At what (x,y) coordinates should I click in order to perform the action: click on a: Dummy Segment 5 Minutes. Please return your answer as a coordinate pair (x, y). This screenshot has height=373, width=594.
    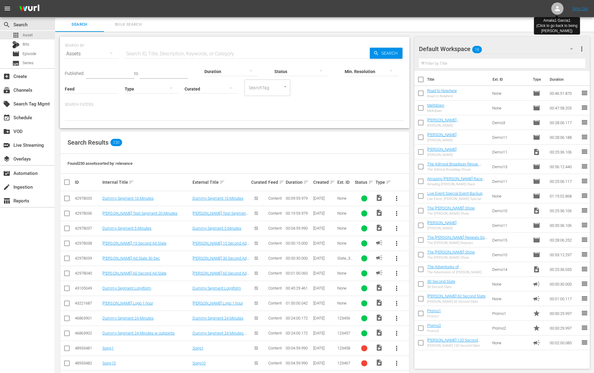
    Looking at the image, I should click on (127, 228).